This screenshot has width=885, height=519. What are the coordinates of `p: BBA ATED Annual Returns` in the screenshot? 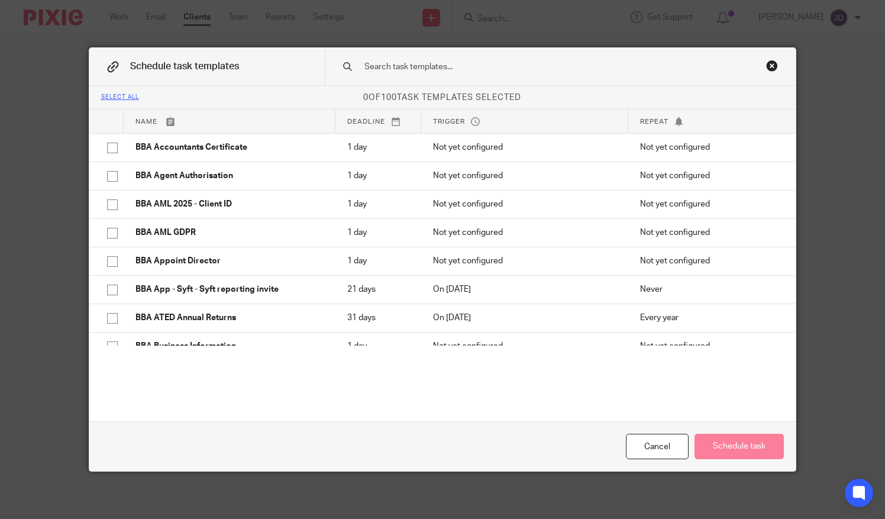 It's located at (229, 318).